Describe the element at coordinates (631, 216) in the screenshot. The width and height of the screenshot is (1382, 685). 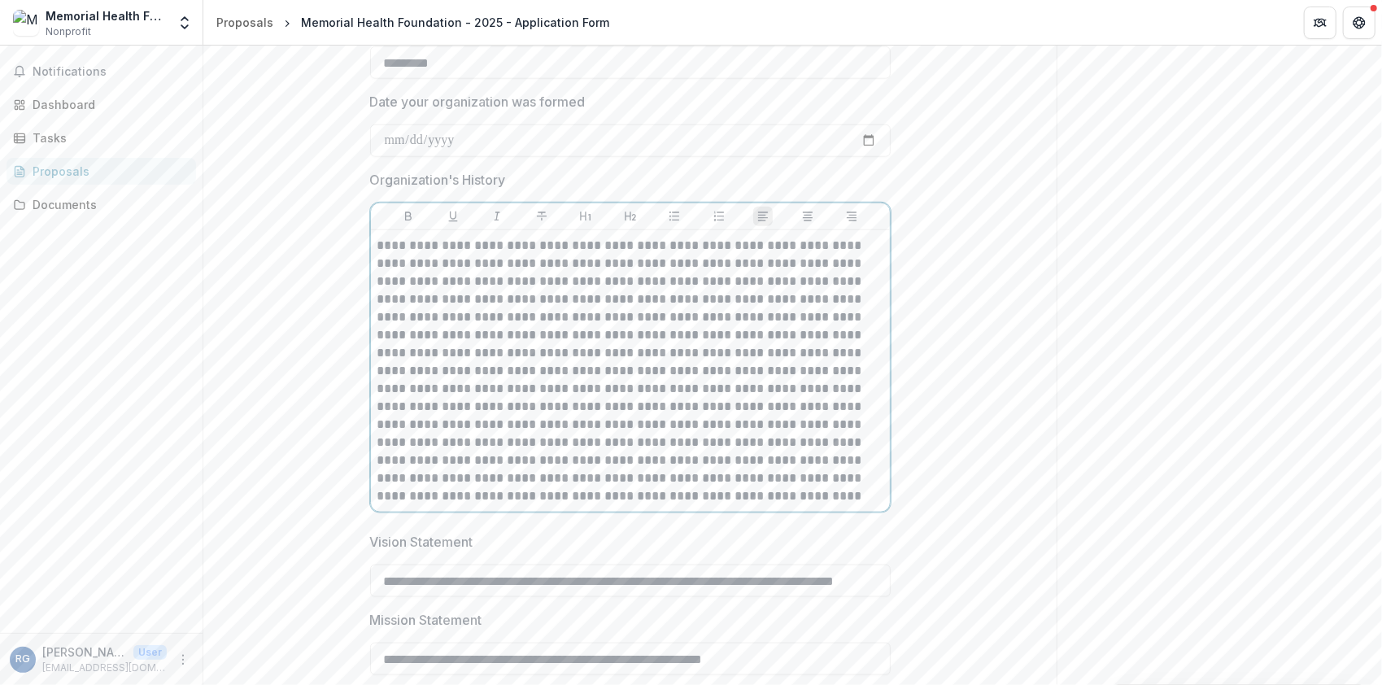
I see `button: Heading 2` at that location.